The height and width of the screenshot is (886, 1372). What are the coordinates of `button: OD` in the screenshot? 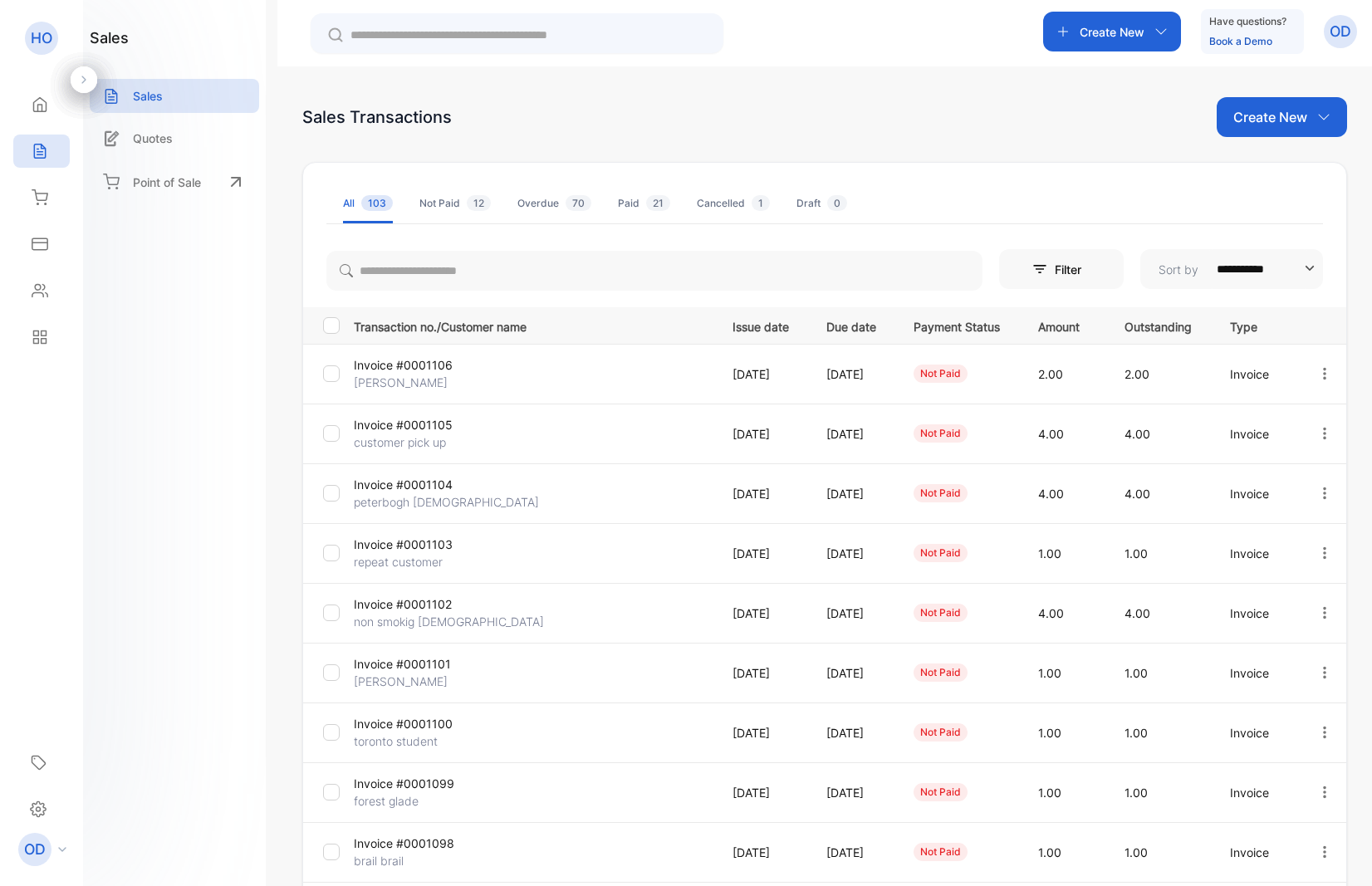 It's located at (1340, 32).